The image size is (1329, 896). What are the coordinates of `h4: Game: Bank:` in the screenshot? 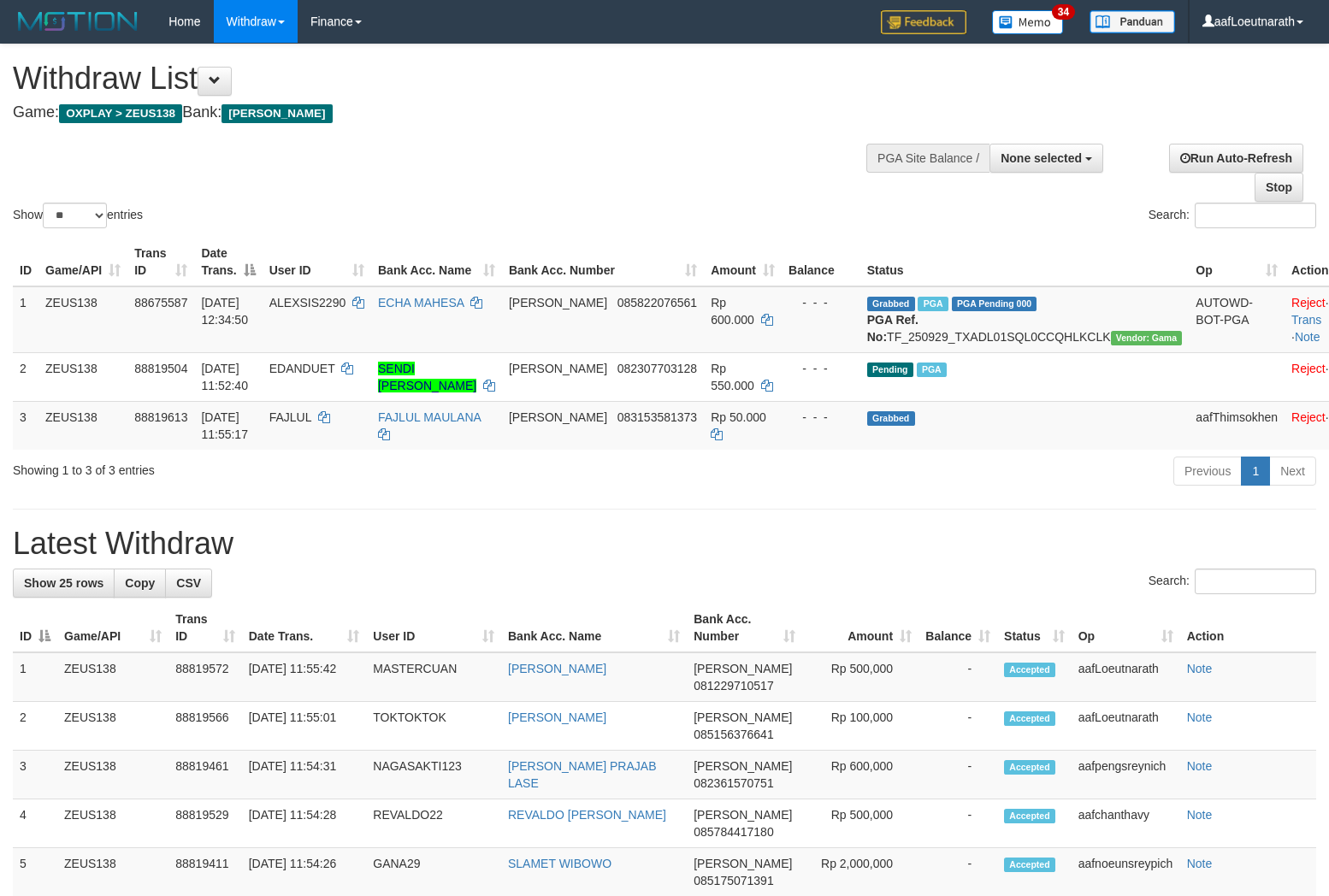 It's located at (440, 113).